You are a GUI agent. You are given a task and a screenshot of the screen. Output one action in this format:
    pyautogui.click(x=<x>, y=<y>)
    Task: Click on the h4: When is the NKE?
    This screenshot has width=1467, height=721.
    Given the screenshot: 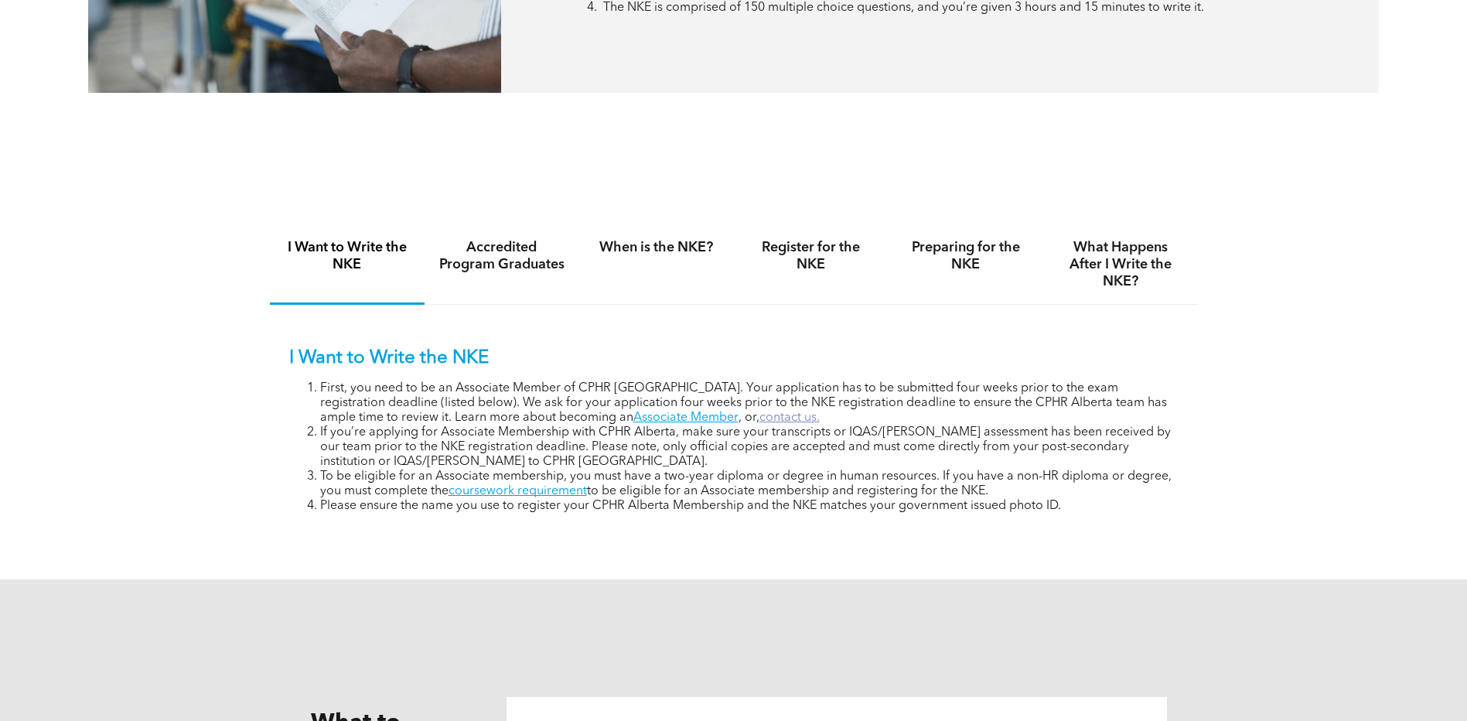 What is the action you would take?
    pyautogui.click(x=656, y=247)
    